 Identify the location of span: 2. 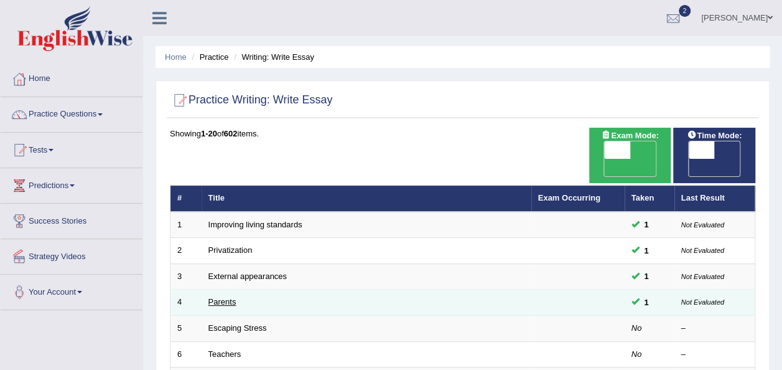
(685, 11).